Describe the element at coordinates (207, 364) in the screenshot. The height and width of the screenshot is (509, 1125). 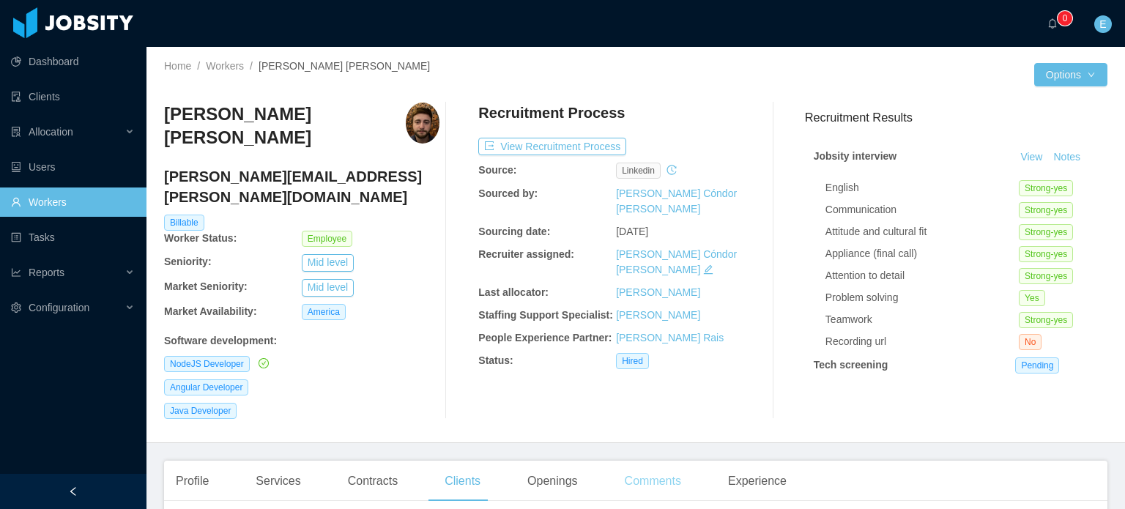
I see `span: NodeJS Developer` at that location.